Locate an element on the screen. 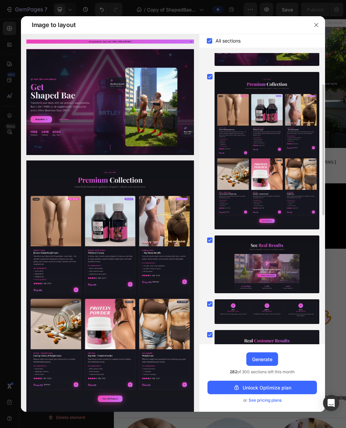 This screenshot has width=346, height=428. span: See pricing plans is located at coordinates (265, 400).